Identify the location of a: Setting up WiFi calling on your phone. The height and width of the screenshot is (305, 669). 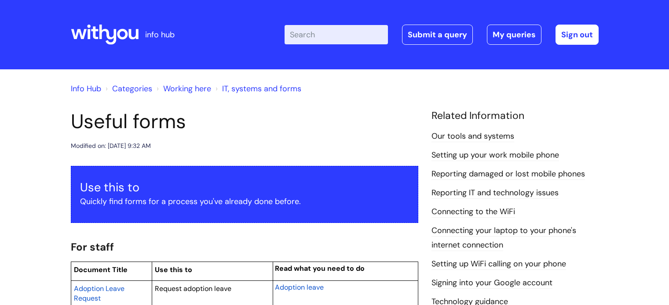
(498, 265).